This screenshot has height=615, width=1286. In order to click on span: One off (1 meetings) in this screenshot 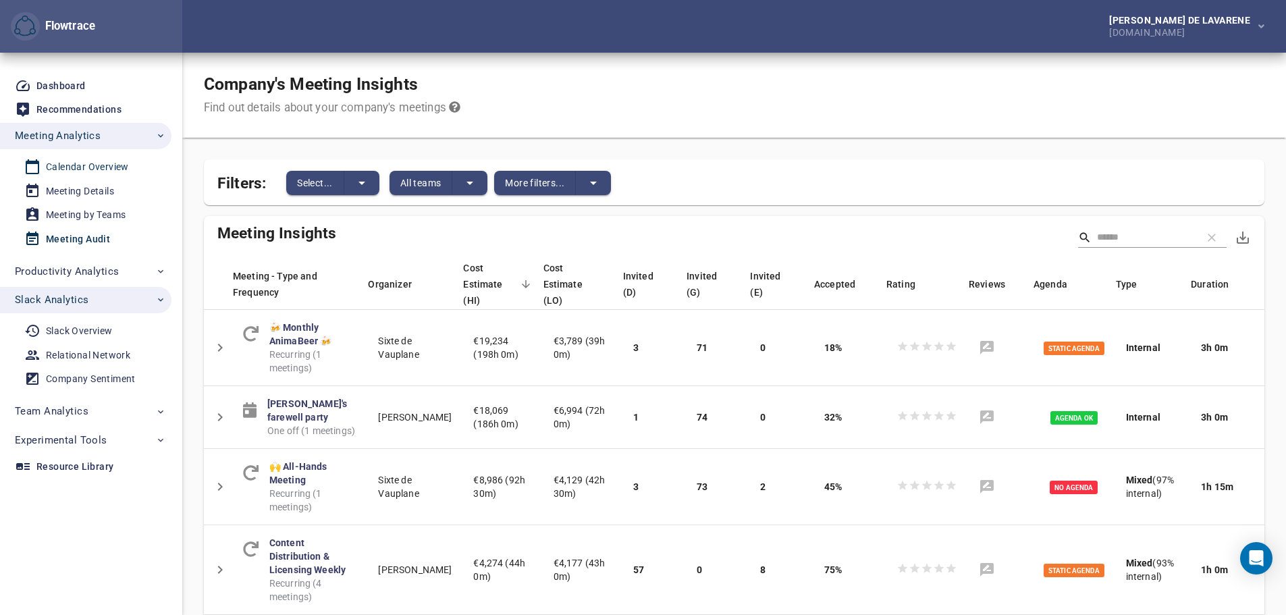, I will do `click(312, 431)`.